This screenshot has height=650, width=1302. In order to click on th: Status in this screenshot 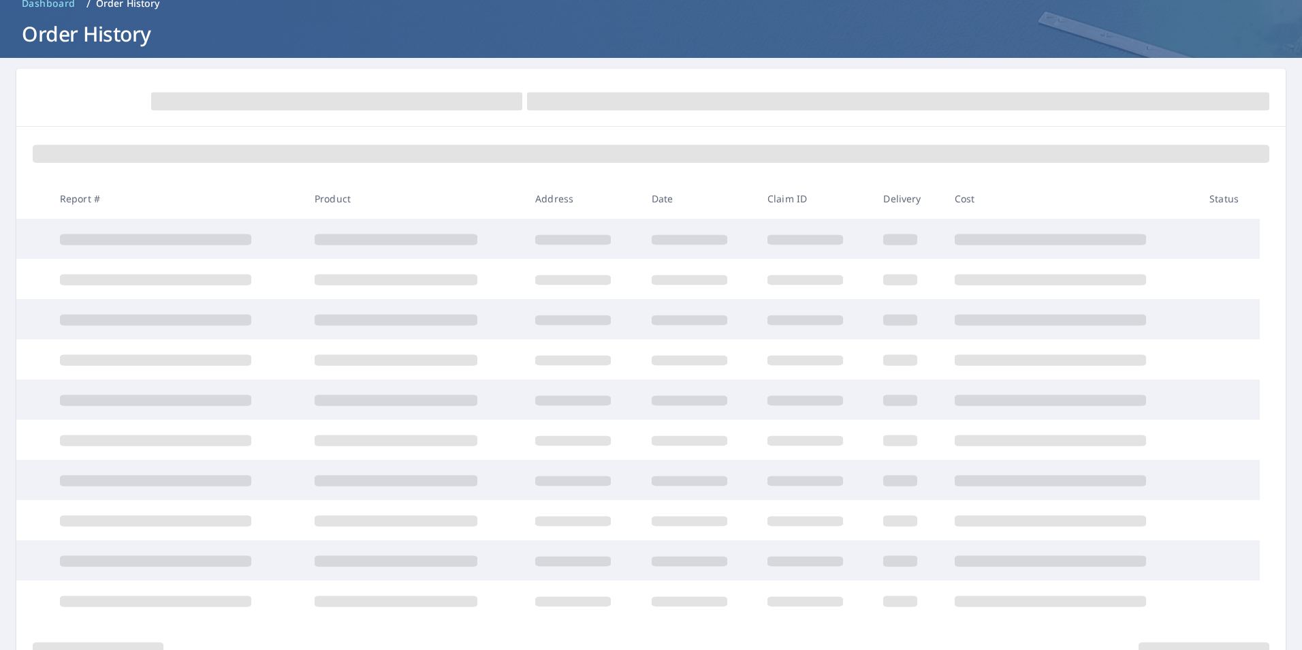, I will do `click(1229, 198)`.